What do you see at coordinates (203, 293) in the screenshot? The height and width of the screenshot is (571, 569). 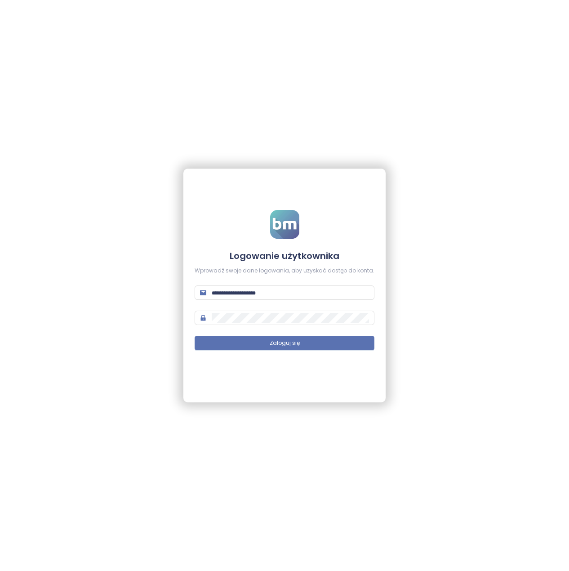 I see `span: mail` at bounding box center [203, 293].